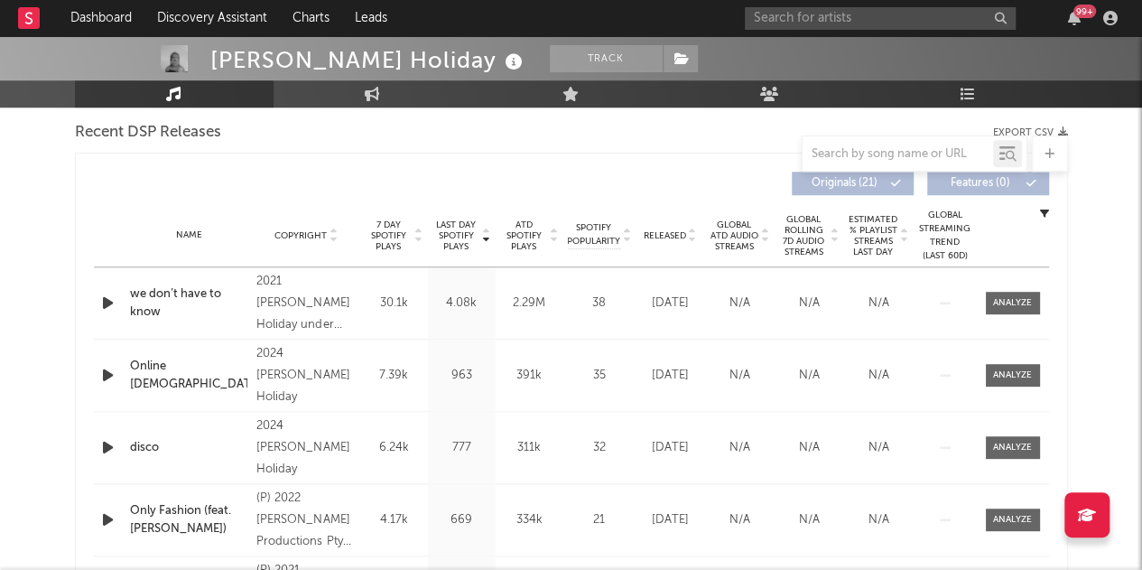 This screenshot has height=570, width=1142. I want to click on div: 4.17k, so click(394, 520).